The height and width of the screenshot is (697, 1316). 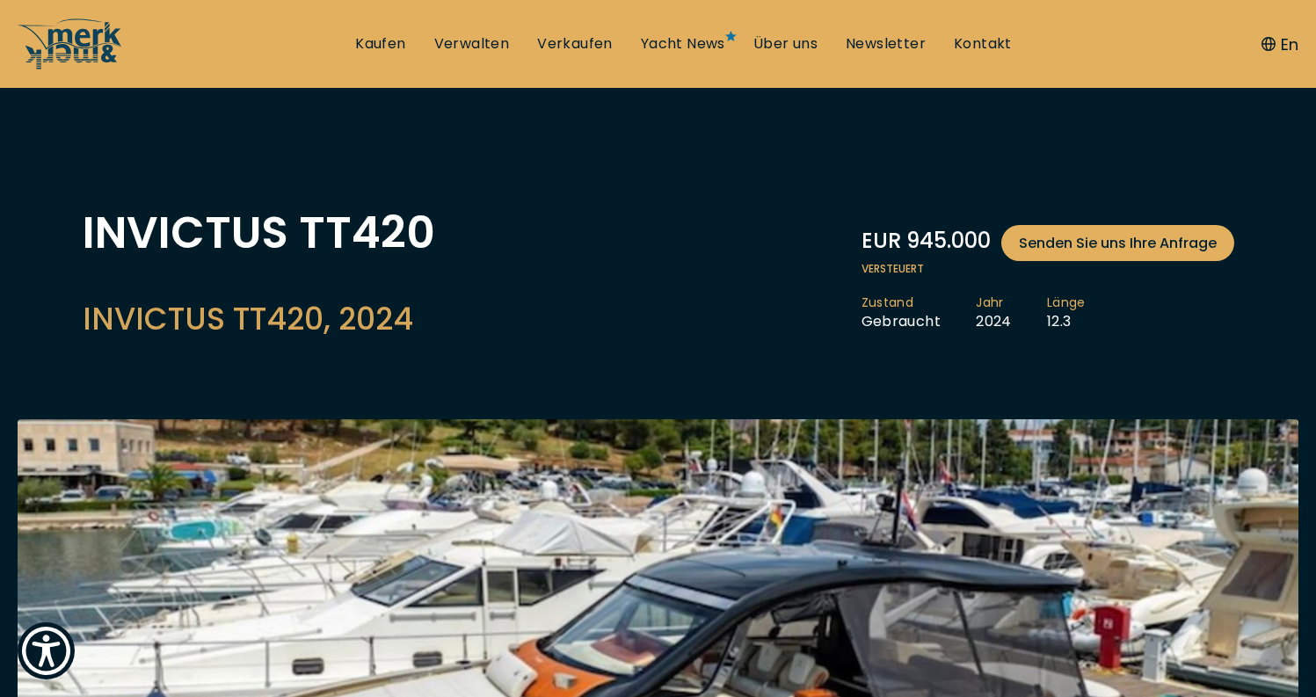 What do you see at coordinates (1280, 44) in the screenshot?
I see `button: En` at bounding box center [1280, 44].